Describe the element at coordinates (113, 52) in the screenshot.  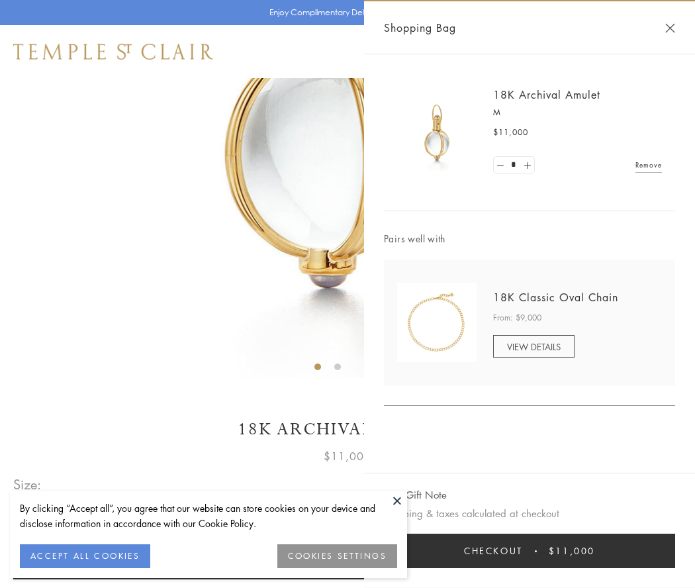
I see `img: Temple St. Clair` at that location.